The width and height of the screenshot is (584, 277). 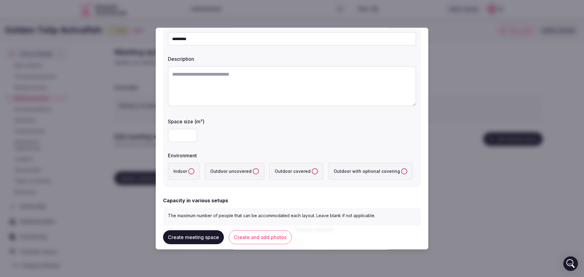 I want to click on label: Description, so click(x=292, y=59).